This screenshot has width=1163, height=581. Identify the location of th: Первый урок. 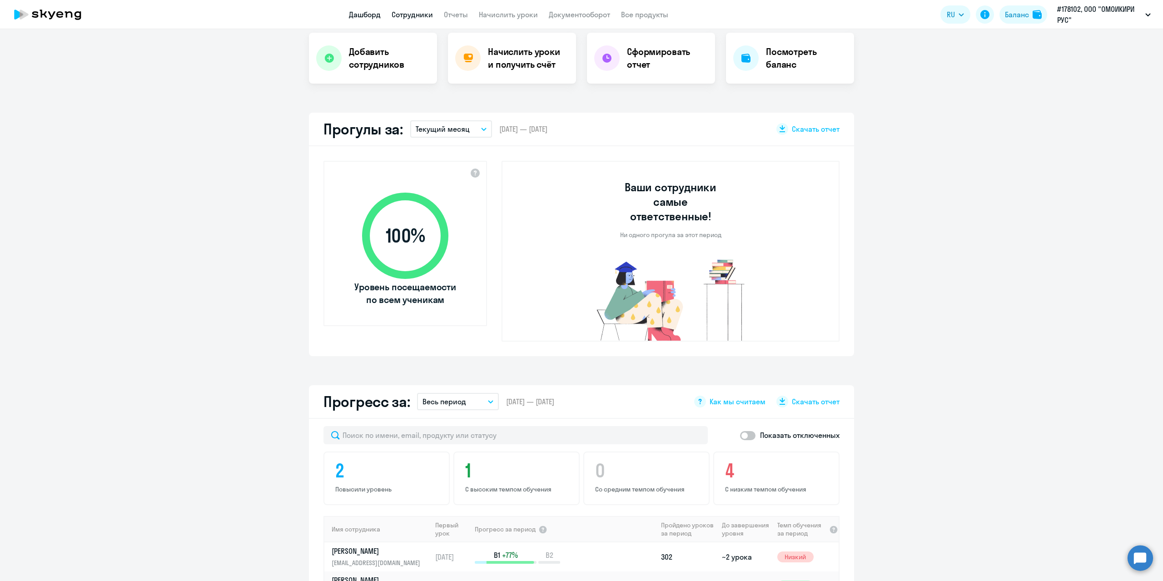
(453, 529).